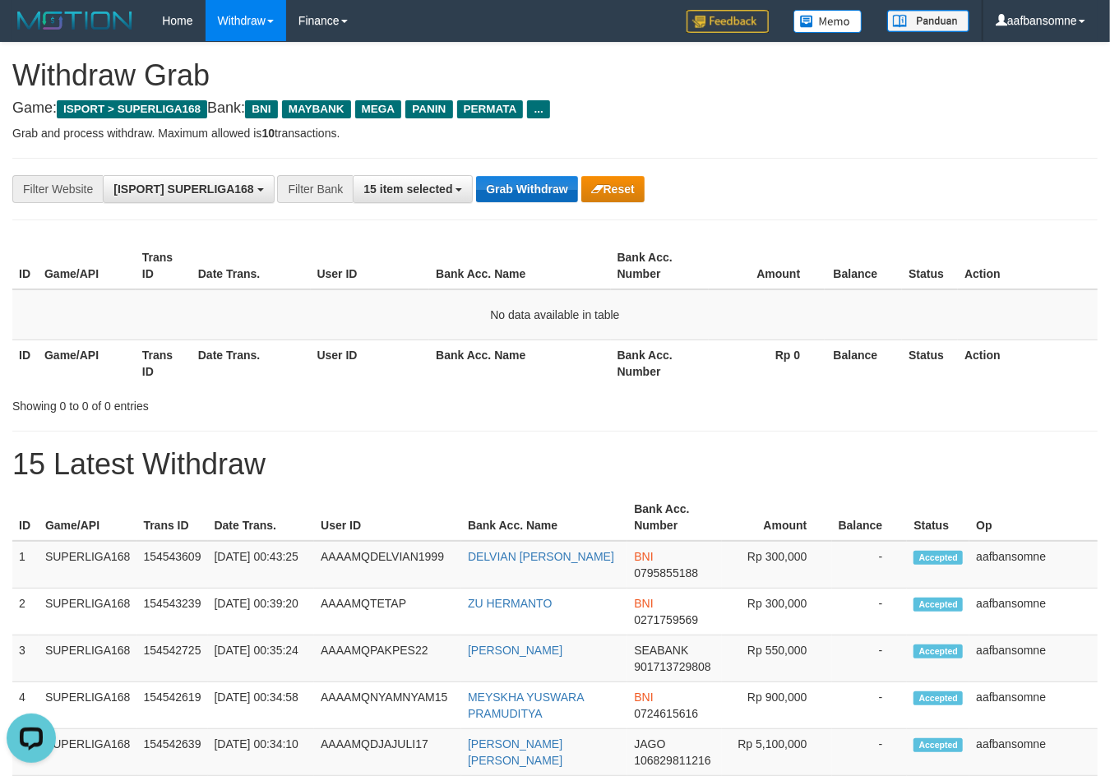 Image resolution: width=1110 pixels, height=776 pixels. What do you see at coordinates (172, 659) in the screenshot?
I see `td: 154542725` at bounding box center [172, 659].